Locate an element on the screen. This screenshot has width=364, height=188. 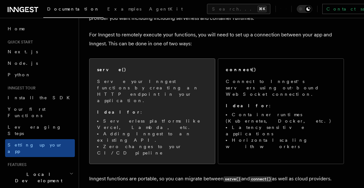
span: Documentation is located at coordinates (73, 9).